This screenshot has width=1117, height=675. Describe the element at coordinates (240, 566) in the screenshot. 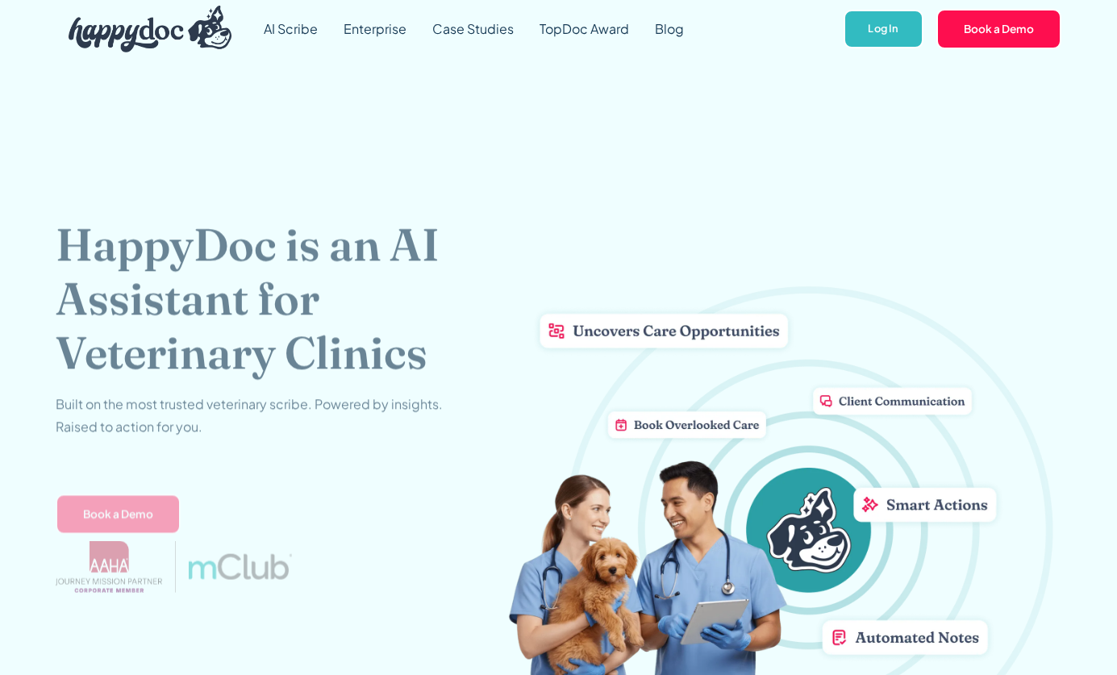

I see `img: mclub logo` at that location.